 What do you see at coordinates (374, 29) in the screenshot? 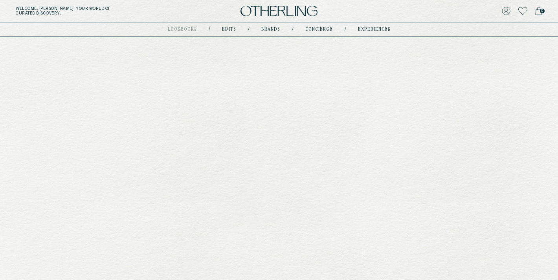
I see `a: experiences` at bounding box center [374, 29].